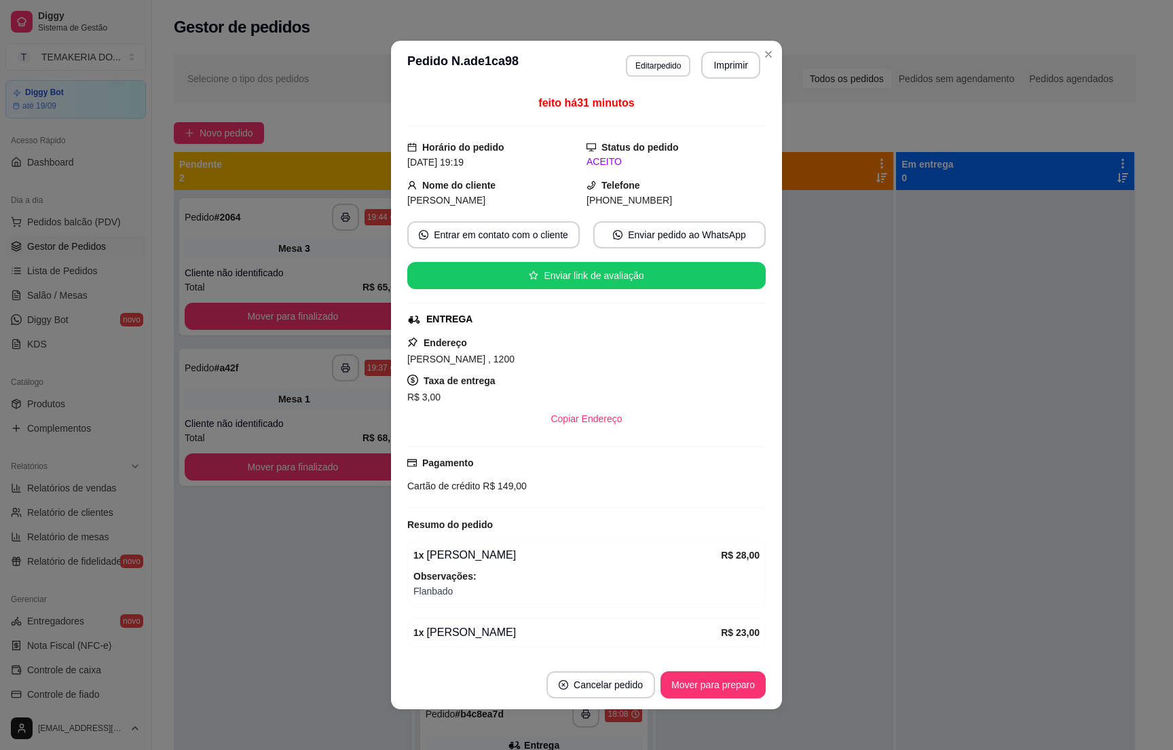  What do you see at coordinates (494, 235) in the screenshot?
I see `button: whats-appEntrar em contato com o cliente` at bounding box center [494, 235].